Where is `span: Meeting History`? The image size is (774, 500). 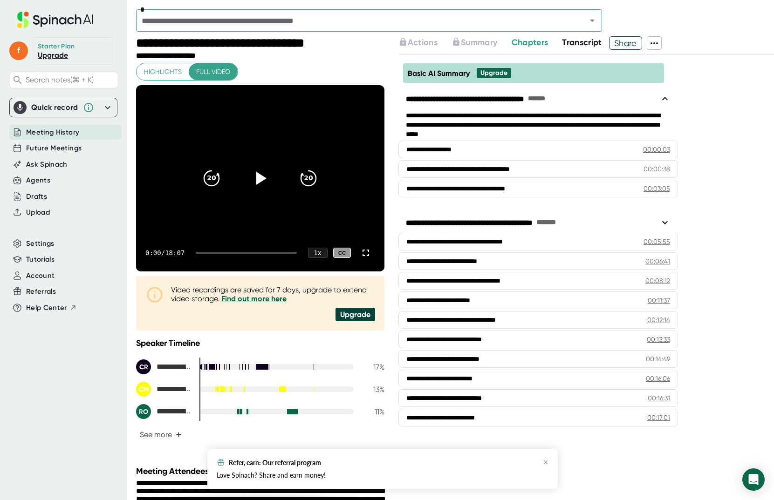
span: Meeting History is located at coordinates (53, 132).